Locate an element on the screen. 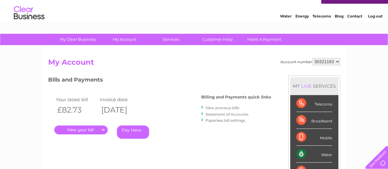 This screenshot has width=388, height=169. a: Contact is located at coordinates (355, 28).